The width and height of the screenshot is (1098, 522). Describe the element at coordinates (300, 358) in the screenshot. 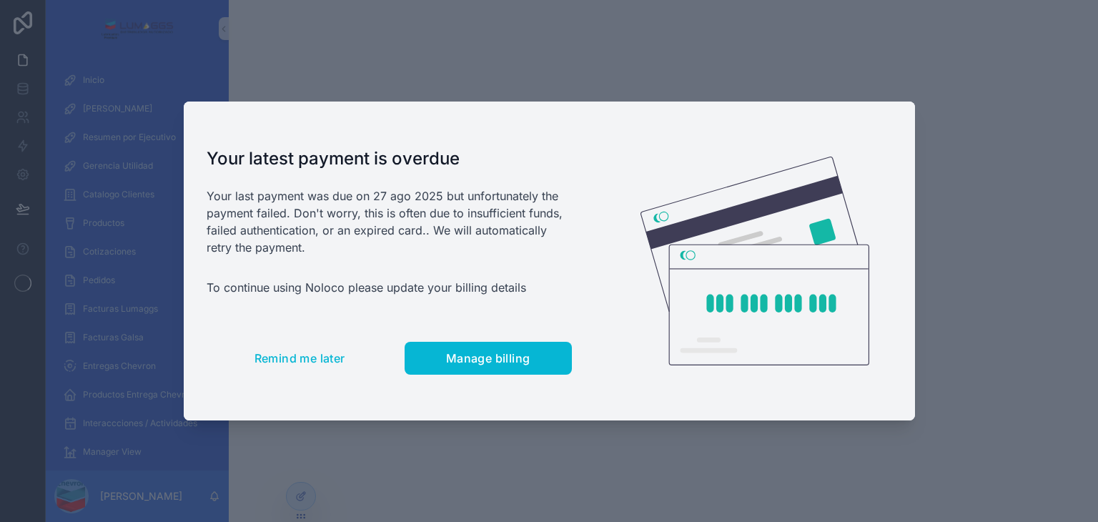

I see `button: Remind me later` at that location.